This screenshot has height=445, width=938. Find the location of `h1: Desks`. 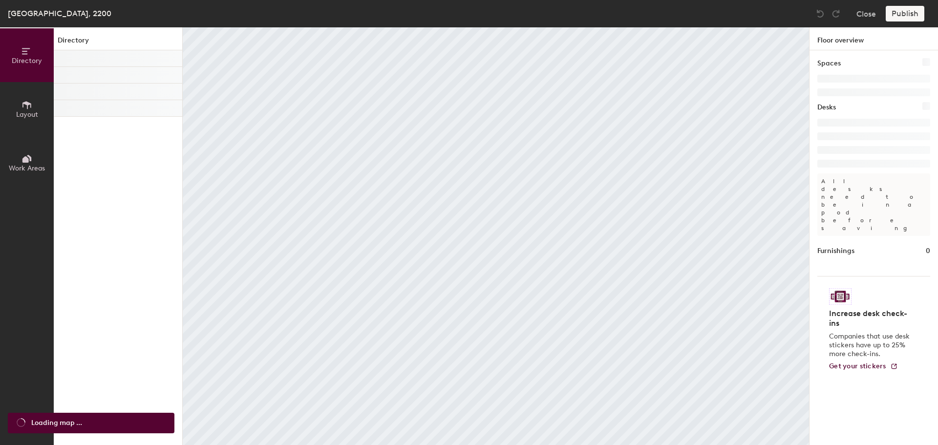

h1: Desks is located at coordinates (827, 107).